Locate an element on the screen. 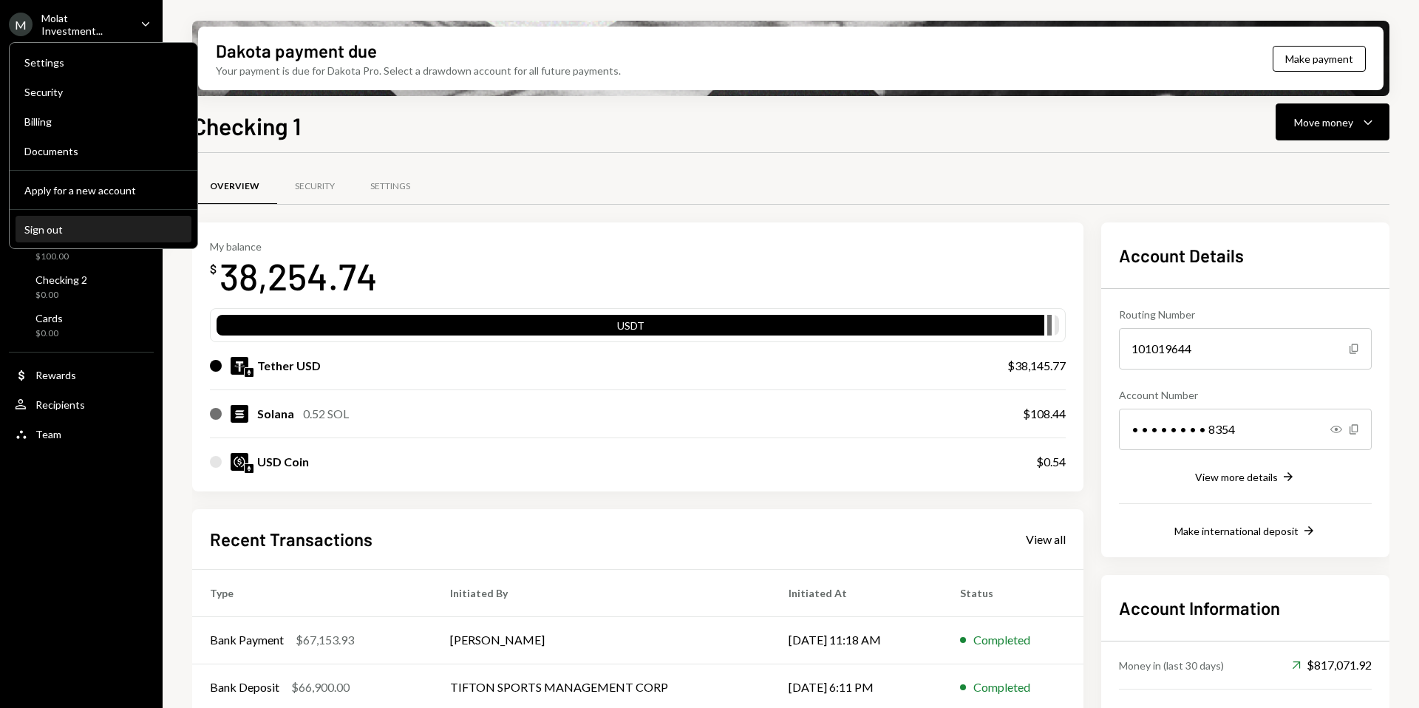  img: SOL is located at coordinates (239, 414).